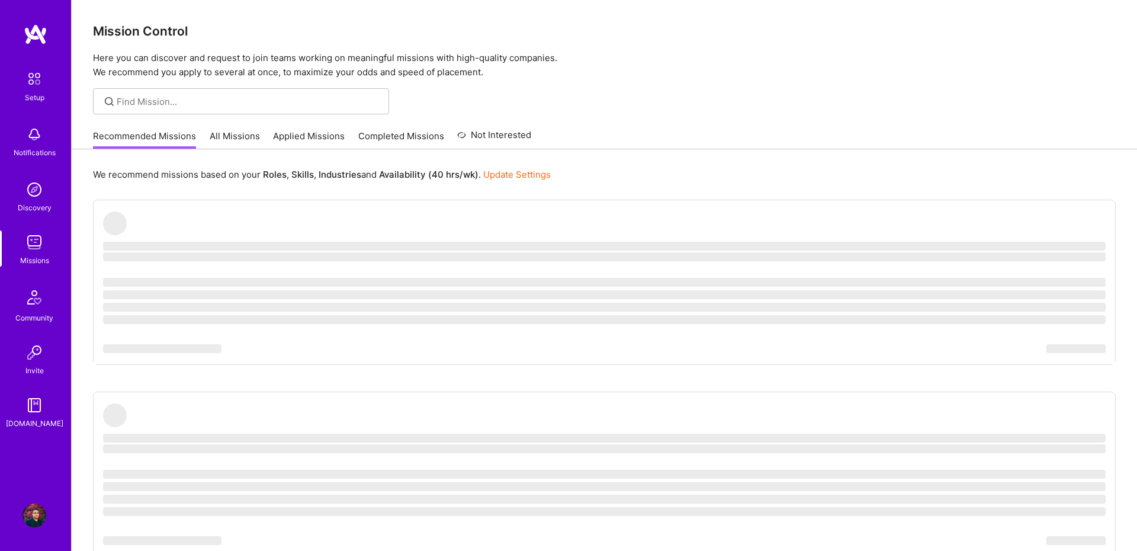 This screenshot has height=551, width=1137. What do you see at coordinates (34, 207) in the screenshot?
I see `div: Discovery` at bounding box center [34, 207].